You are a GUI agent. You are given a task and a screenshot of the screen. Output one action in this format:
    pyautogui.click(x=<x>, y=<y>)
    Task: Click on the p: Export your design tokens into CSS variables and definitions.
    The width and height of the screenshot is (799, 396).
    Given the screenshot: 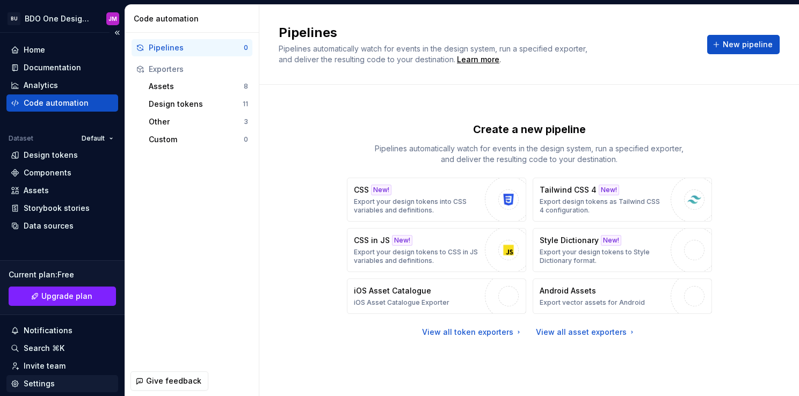 What is the action you would take?
    pyautogui.click(x=417, y=206)
    